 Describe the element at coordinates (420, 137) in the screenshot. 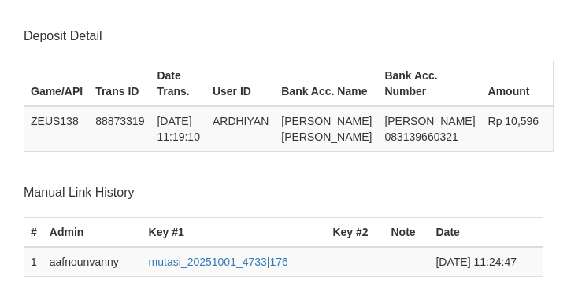

I see `span: Copy 083139660321 to clipboard` at that location.